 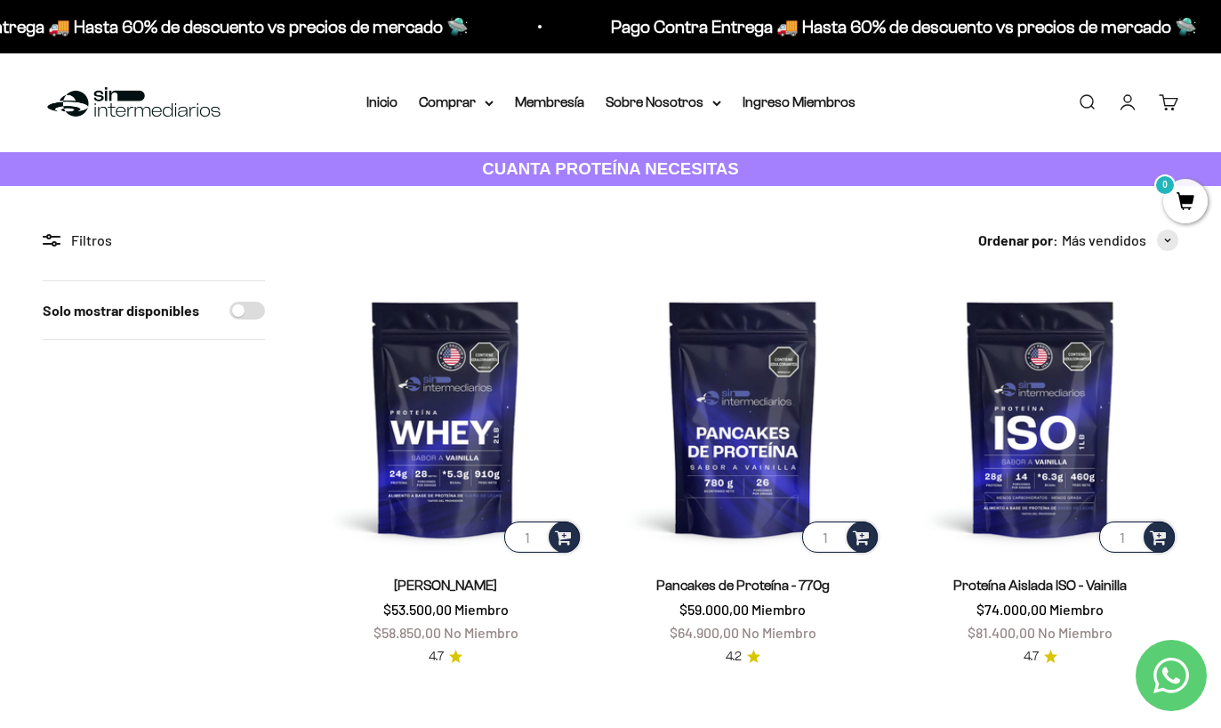 I want to click on span: Más vendidos, so click(x=1104, y=240).